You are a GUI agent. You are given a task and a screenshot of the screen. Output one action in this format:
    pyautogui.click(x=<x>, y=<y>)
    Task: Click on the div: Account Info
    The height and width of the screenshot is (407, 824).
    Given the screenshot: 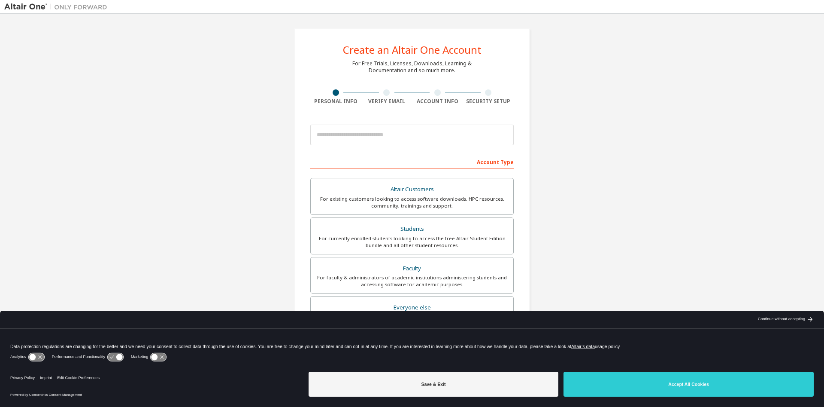 What is the action you would take?
    pyautogui.click(x=437, y=101)
    